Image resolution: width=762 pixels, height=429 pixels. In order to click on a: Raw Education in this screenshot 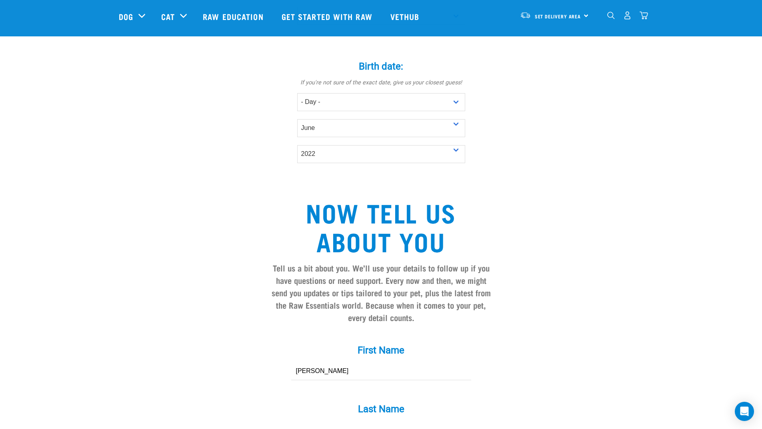, I will do `click(234, 16)`.